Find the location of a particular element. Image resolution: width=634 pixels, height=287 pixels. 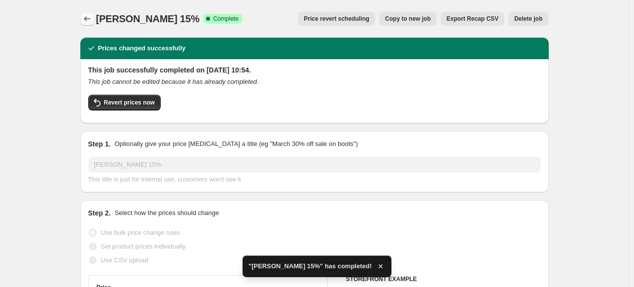

span: This title is just for internal use, customers won't see it is located at coordinates (165, 179).